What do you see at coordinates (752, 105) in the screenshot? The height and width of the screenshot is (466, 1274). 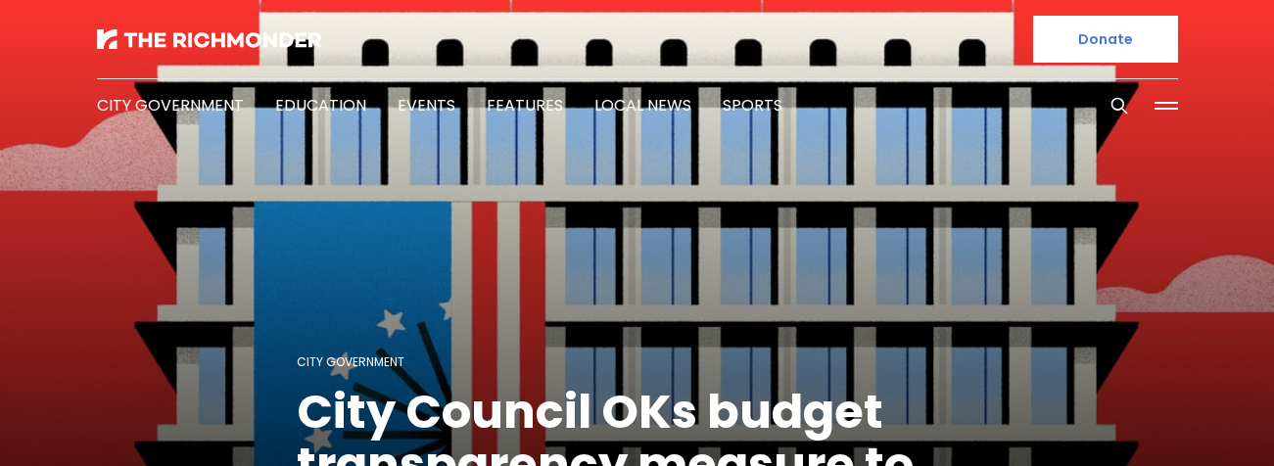 I see `a: Sports` at bounding box center [752, 105].